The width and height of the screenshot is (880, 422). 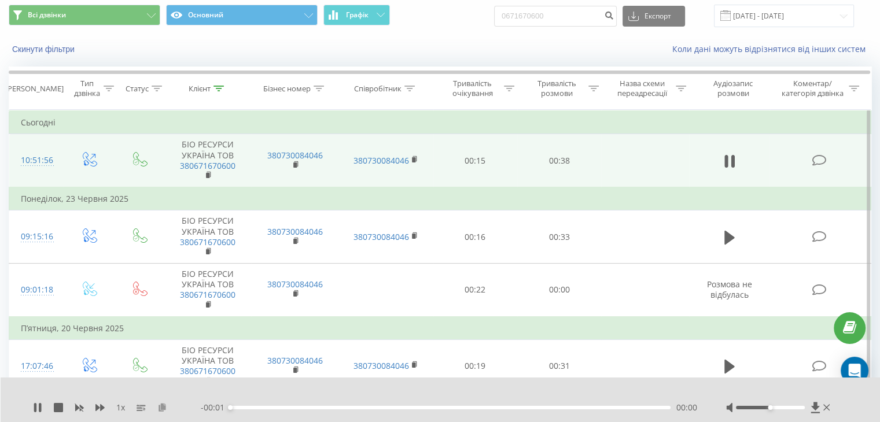 What do you see at coordinates (772, 49) in the screenshot?
I see `a: Коли дані можуть відрізнятися вiд інших систем` at bounding box center [772, 49].